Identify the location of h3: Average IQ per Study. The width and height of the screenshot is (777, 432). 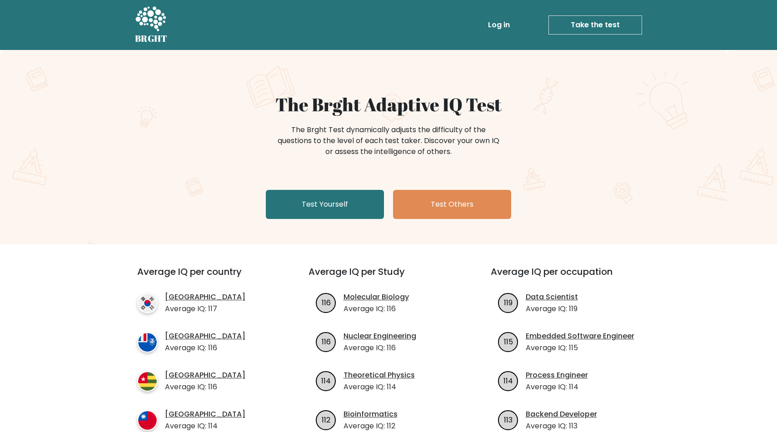
(388, 277).